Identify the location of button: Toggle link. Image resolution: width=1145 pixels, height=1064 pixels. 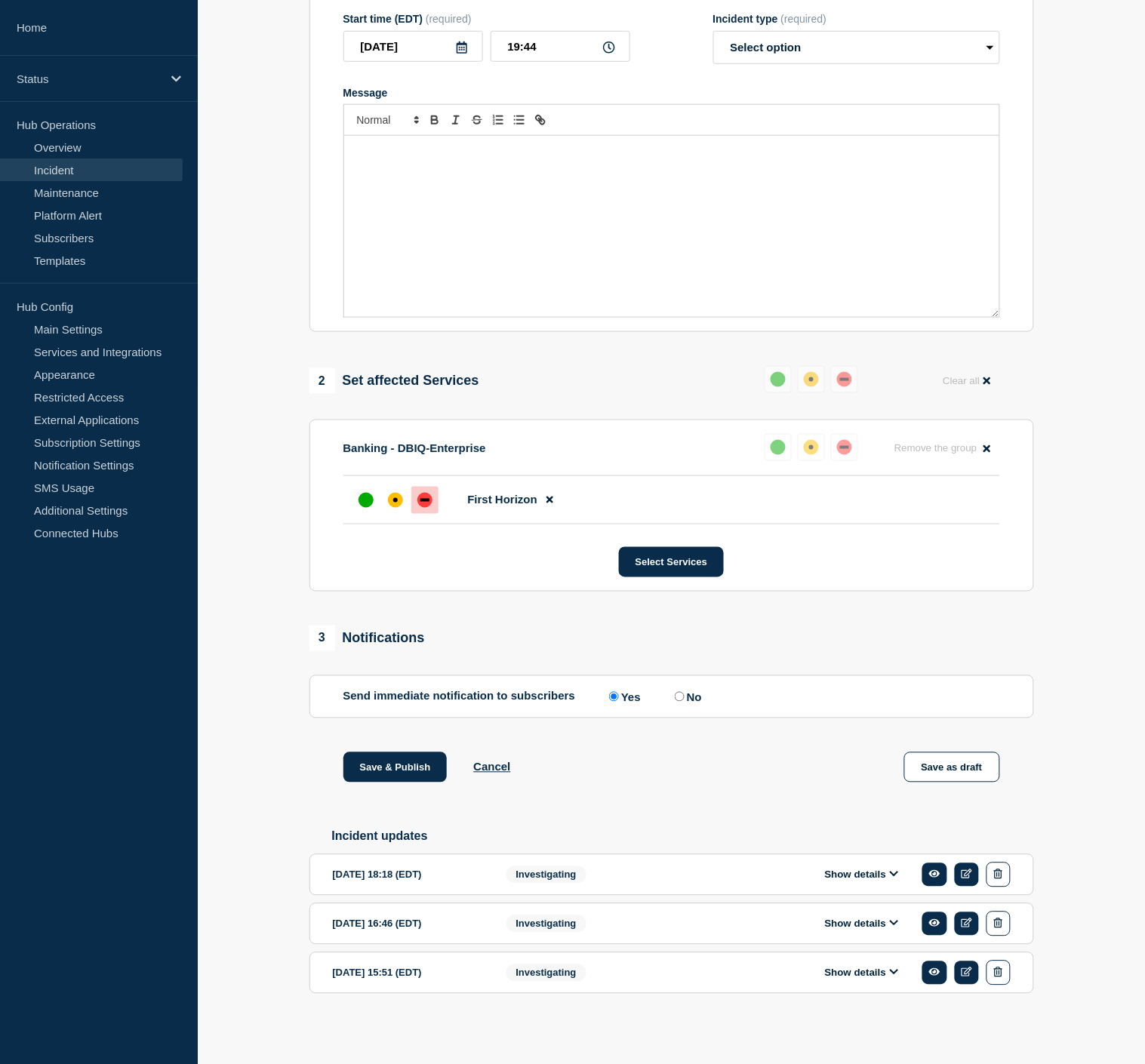
(540, 120).